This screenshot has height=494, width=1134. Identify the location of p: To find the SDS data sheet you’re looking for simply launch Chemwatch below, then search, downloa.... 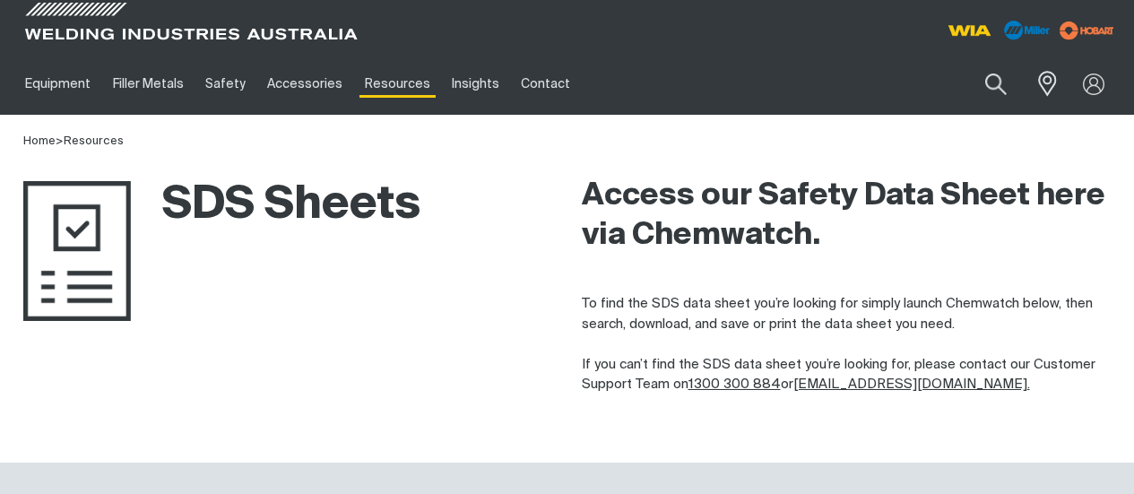
(846, 344).